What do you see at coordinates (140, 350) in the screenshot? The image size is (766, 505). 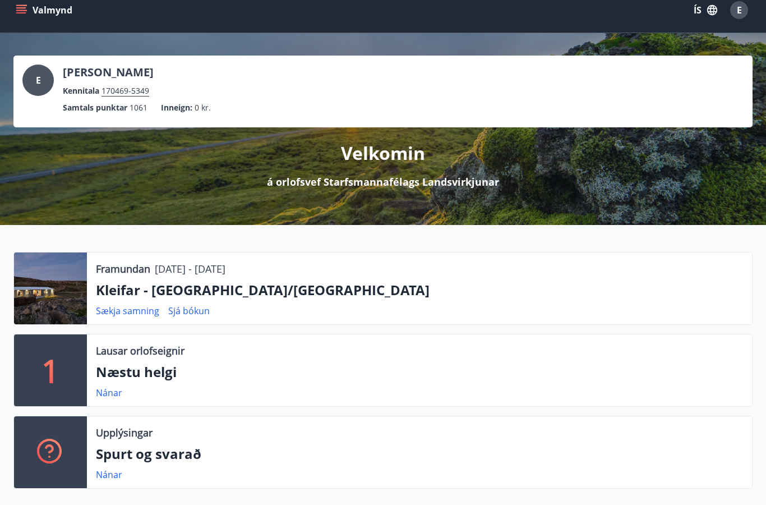 I see `p: Lausar orlofseignir` at bounding box center [140, 350].